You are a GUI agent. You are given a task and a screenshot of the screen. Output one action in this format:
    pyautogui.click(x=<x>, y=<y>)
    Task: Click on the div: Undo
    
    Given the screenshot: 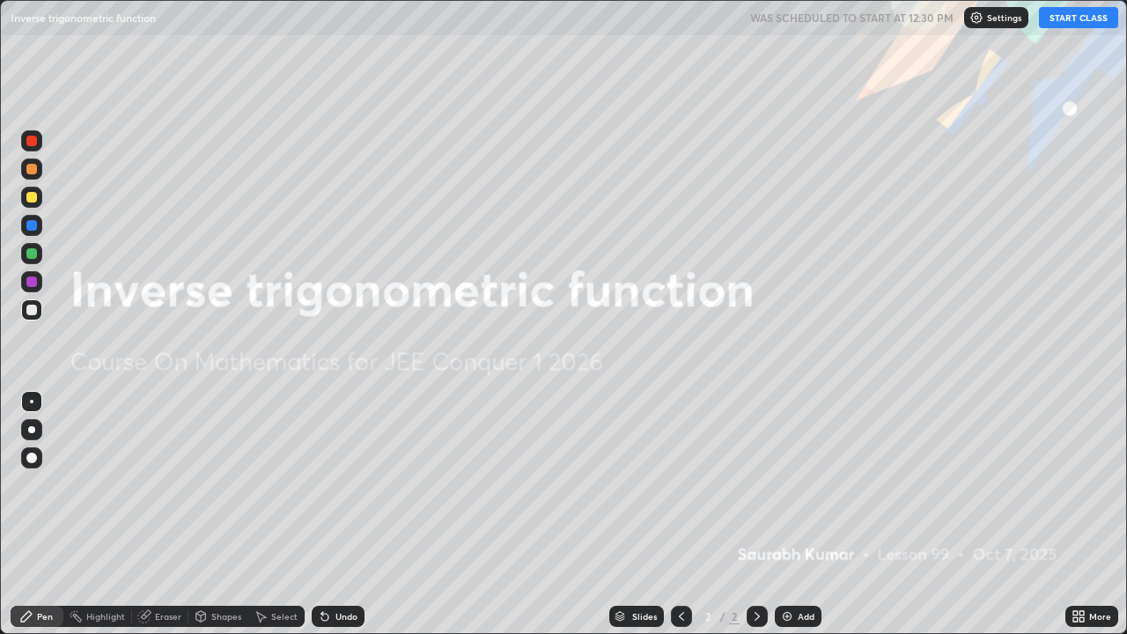 What is the action you would take?
    pyautogui.click(x=346, y=616)
    